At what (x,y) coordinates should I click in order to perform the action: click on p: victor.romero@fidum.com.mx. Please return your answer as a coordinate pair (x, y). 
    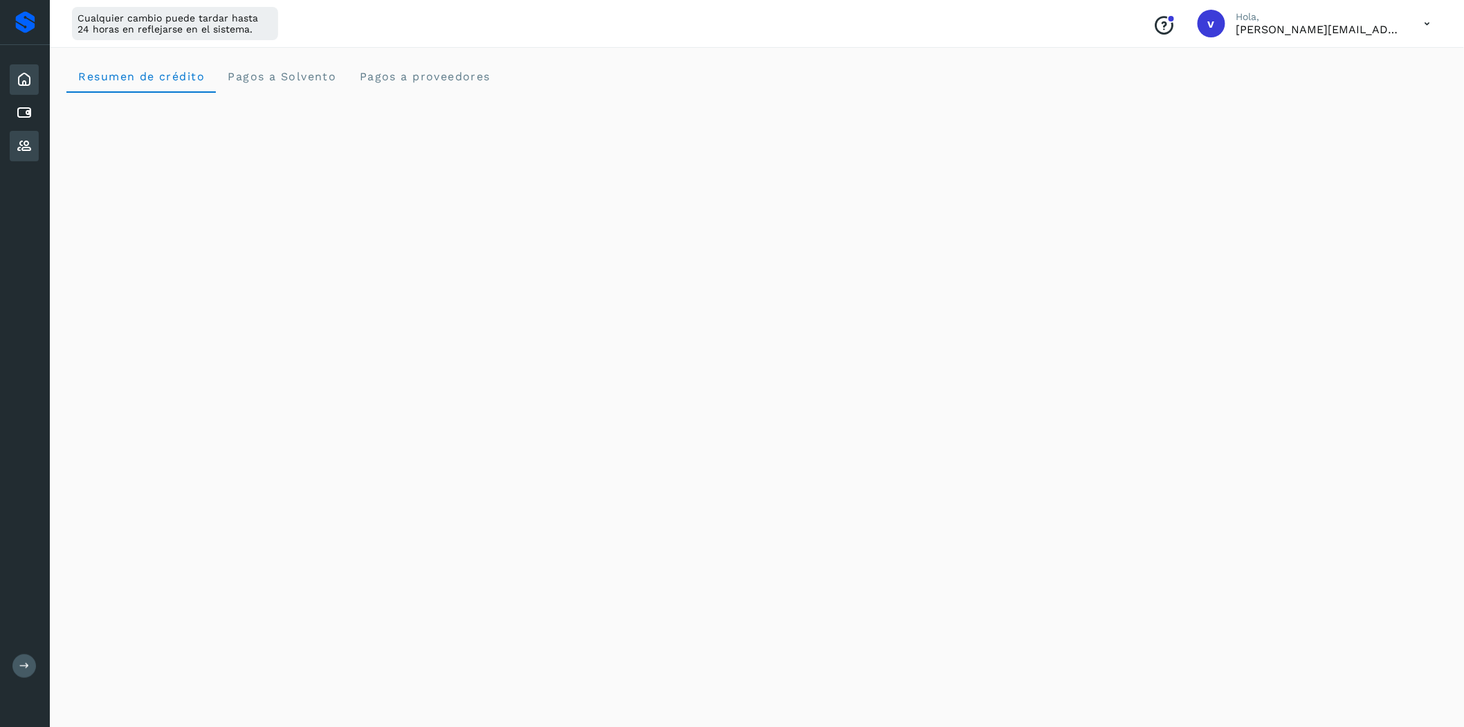
    Looking at the image, I should click on (1320, 29).